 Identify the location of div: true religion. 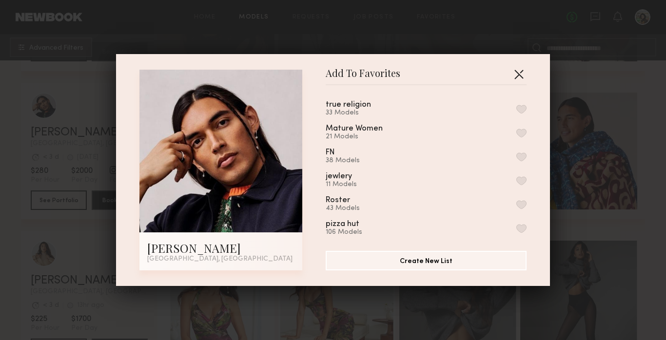
(348, 105).